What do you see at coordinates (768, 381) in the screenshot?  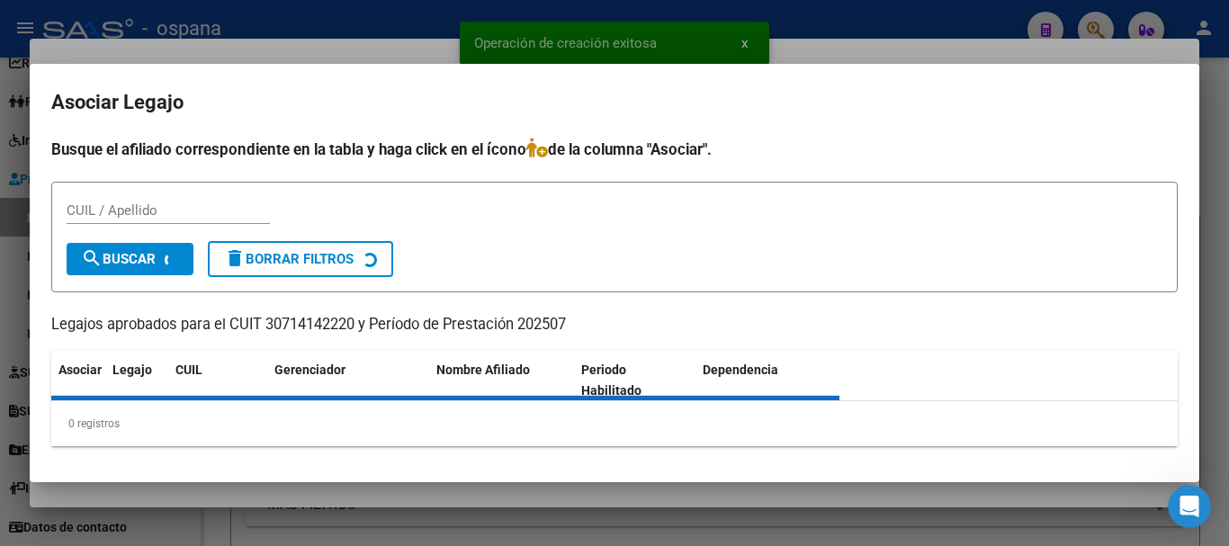 I see `datatable-header-cell: Dependencia` at bounding box center [768, 381].